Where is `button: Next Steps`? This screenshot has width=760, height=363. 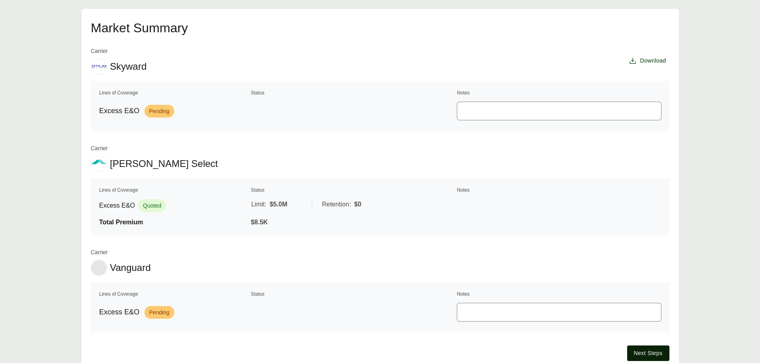 button: Next Steps is located at coordinates (648, 353).